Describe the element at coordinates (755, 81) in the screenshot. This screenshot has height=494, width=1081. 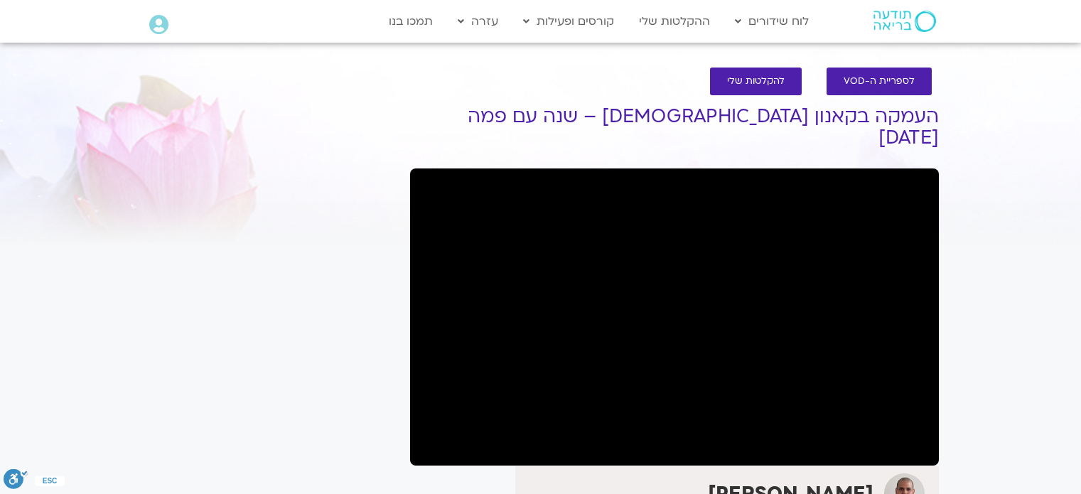
I see `a: להקלטות שלי` at that location.